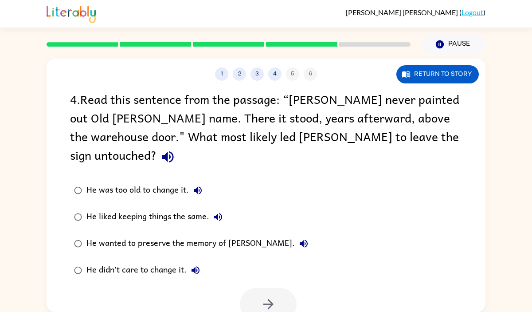 This screenshot has width=532, height=312. What do you see at coordinates (196, 270) in the screenshot?
I see `button: He didn't care to change it.` at bounding box center [196, 270].